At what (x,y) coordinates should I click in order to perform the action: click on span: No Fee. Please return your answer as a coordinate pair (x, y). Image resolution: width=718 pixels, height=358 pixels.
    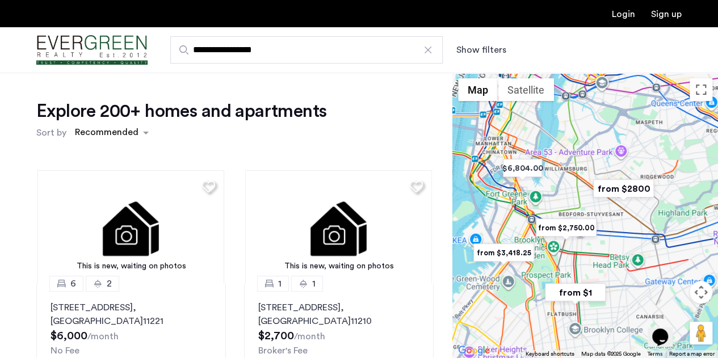
    Looking at the image, I should click on (65, 351).